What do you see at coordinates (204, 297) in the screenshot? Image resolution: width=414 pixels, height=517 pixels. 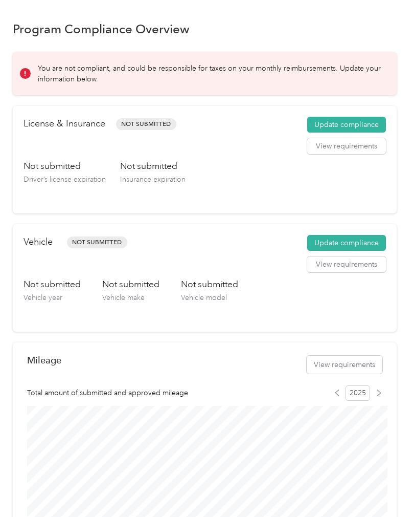 I see `span: Vehicle model` at bounding box center [204, 297].